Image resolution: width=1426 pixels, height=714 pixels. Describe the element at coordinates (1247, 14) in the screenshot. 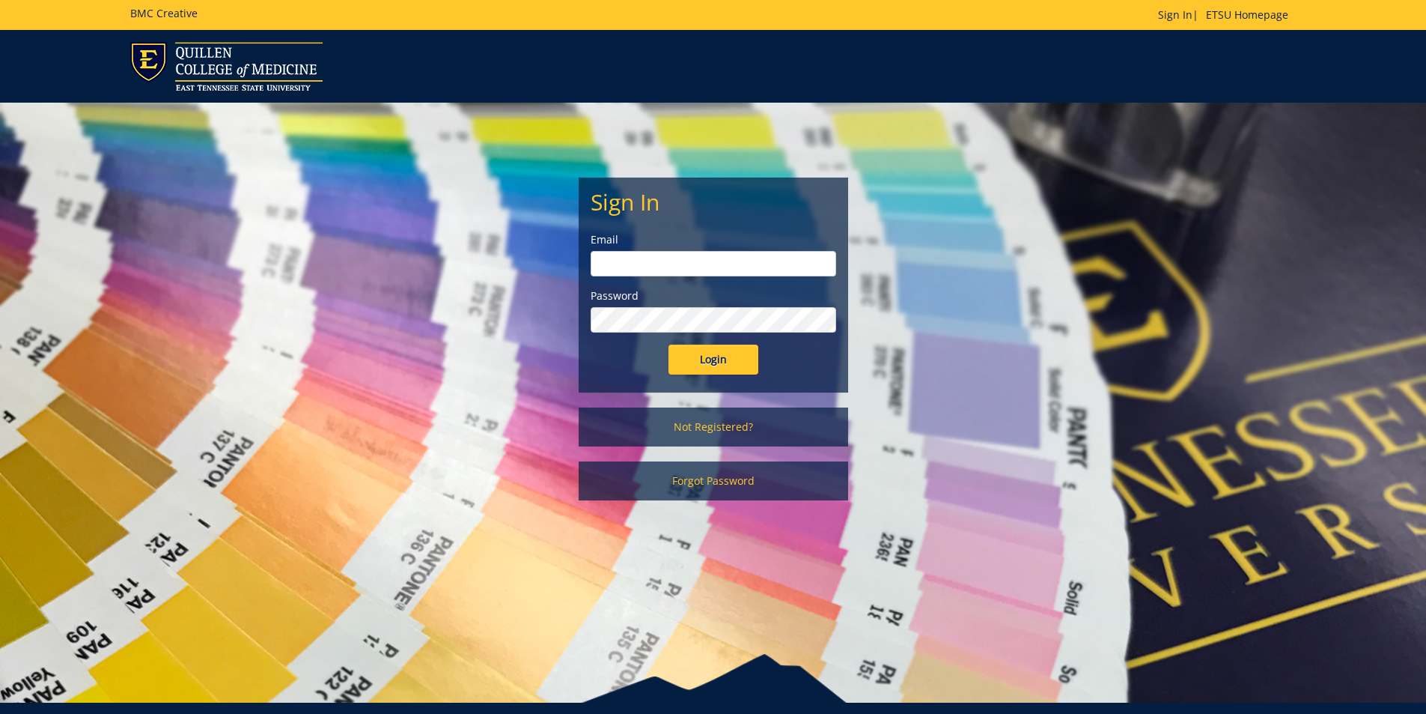

I see `a: ETSU Homepage` at that location.